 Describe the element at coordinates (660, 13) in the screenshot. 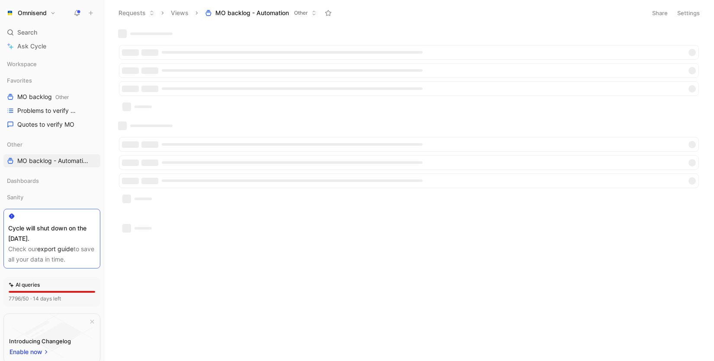

I see `button: Share` at that location.